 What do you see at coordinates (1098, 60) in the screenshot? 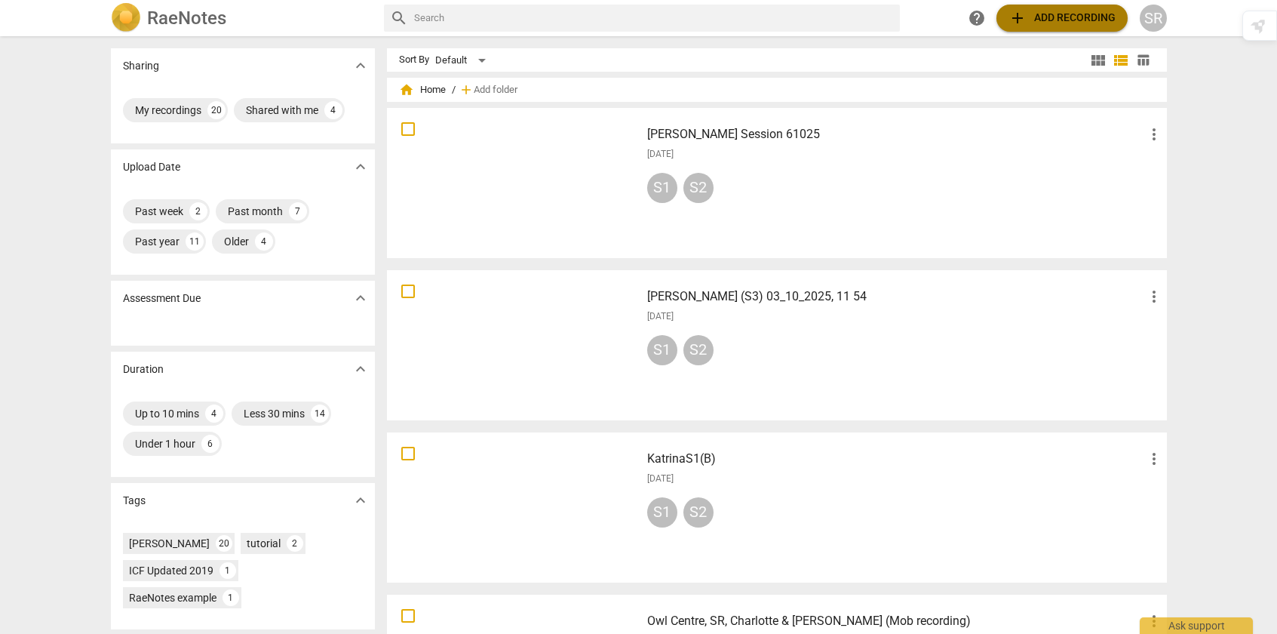
I see `span: view_module` at bounding box center [1098, 60].